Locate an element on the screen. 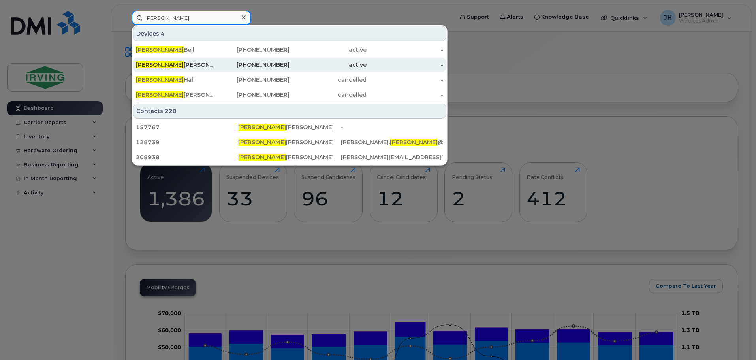 Image resolution: width=756 pixels, height=360 pixels. div: Contacts is located at coordinates (289, 111).